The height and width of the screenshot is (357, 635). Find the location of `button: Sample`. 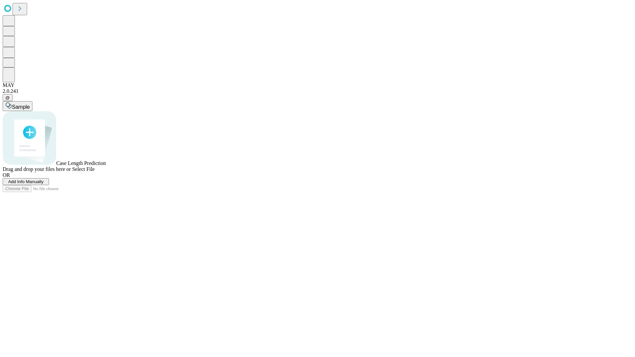

button: Sample is located at coordinates (18, 106).